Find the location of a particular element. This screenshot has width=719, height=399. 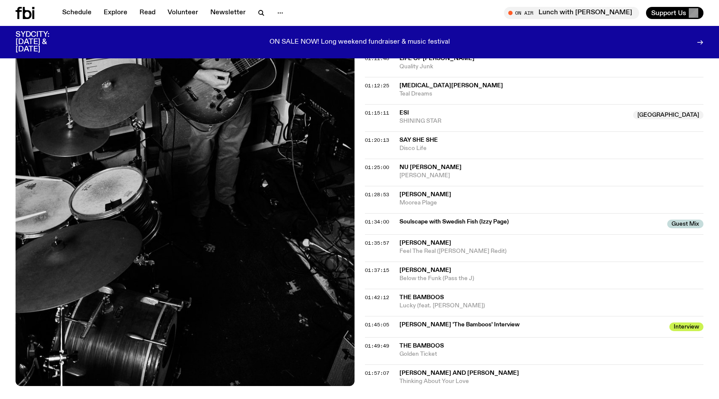

button: 01:25:00 is located at coordinates (377, 167).